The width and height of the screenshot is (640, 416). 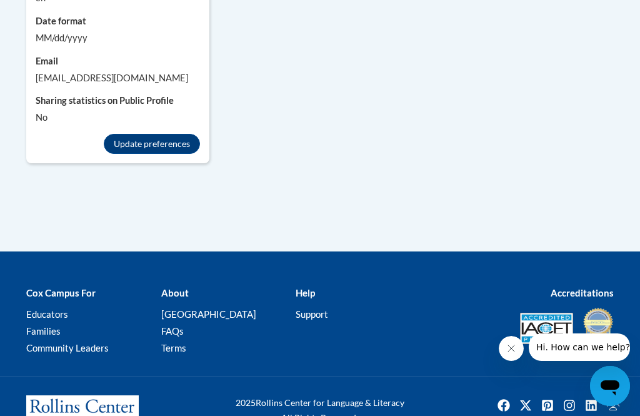 I want to click on div: No, so click(x=118, y=118).